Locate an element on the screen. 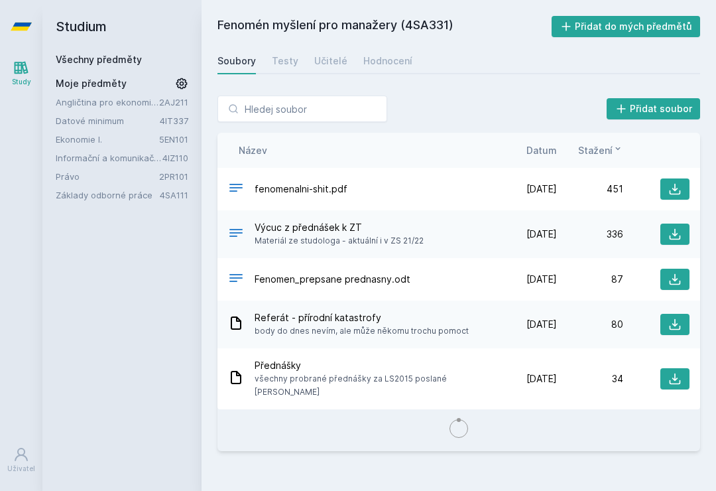 This screenshot has width=716, height=491. a: Základy odborné práce is located at coordinates (107, 195).